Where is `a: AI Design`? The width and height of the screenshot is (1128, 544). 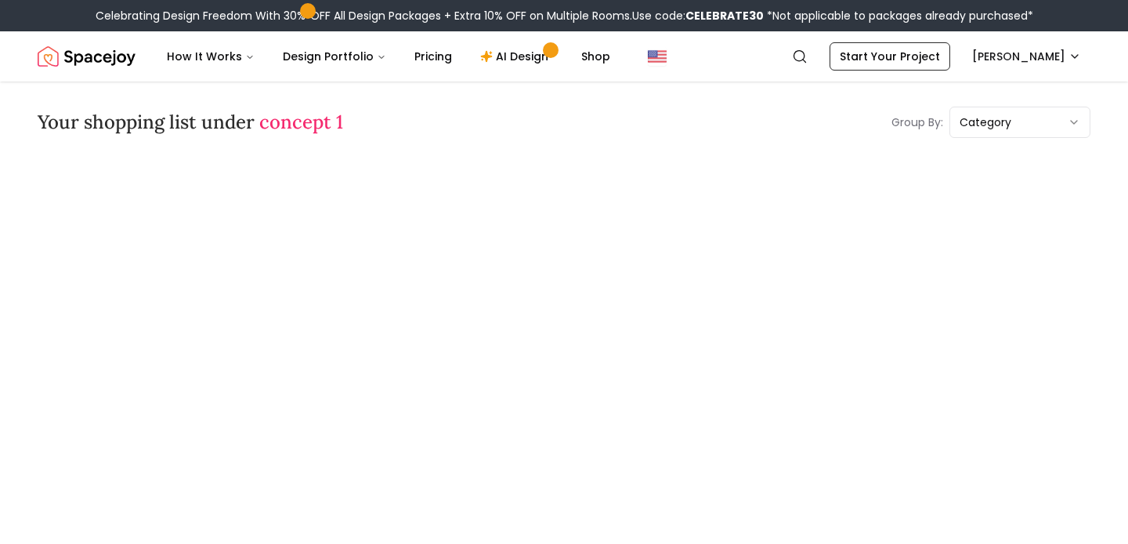 a: AI Design is located at coordinates (516, 56).